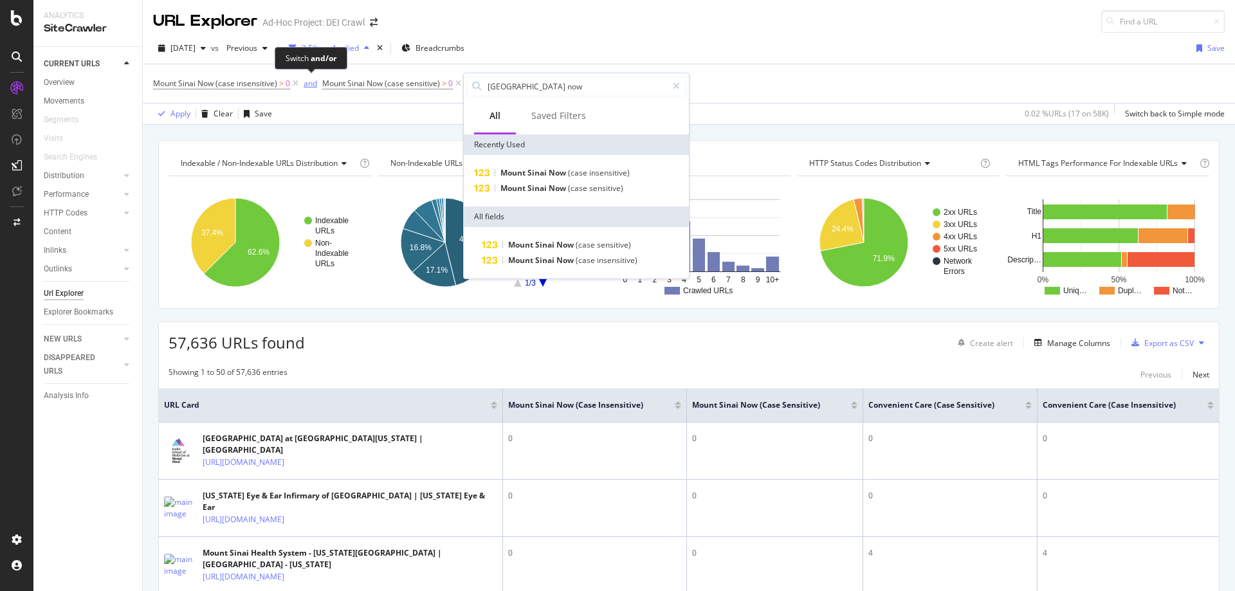 The width and height of the screenshot is (1235, 591). Describe the element at coordinates (325, 264) in the screenshot. I see `text: URLs` at that location.